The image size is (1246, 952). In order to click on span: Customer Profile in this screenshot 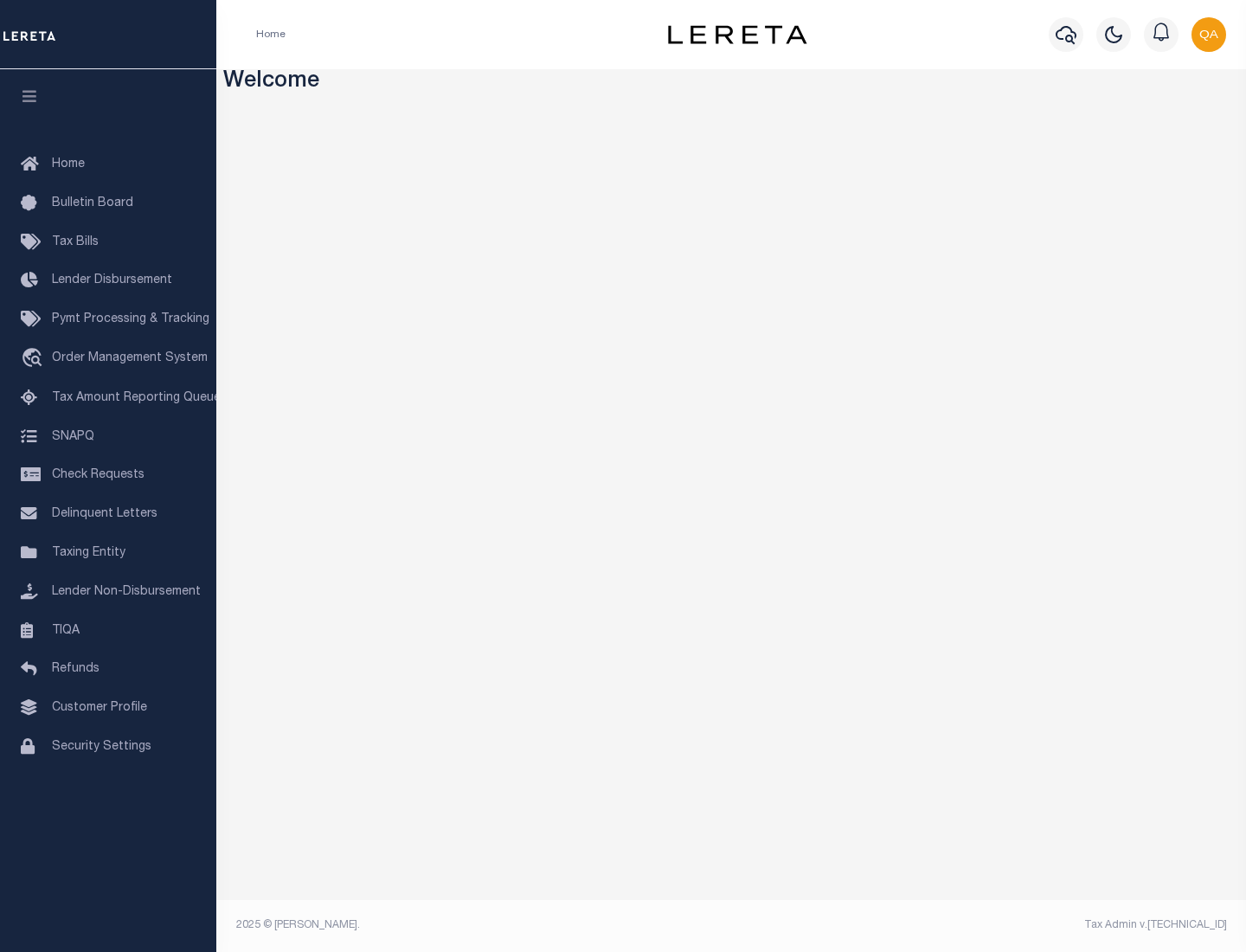, I will do `click(99, 707)`.